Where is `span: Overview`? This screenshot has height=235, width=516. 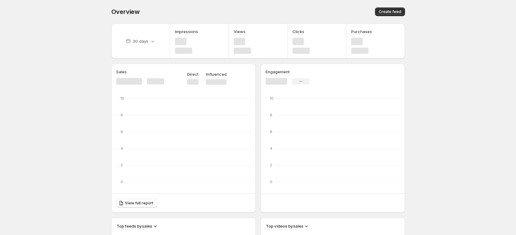 span: Overview is located at coordinates (125, 12).